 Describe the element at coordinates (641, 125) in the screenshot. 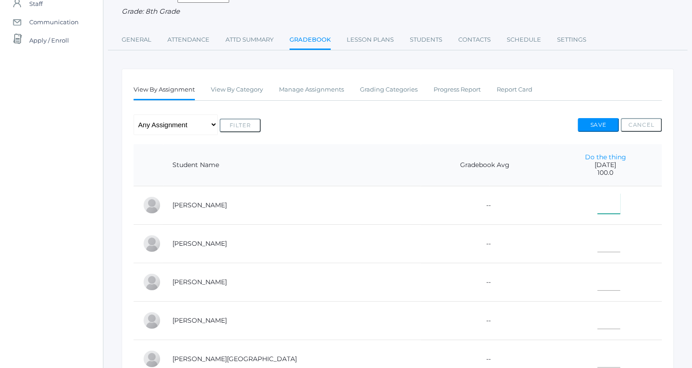

I see `button: Cancel` at that location.